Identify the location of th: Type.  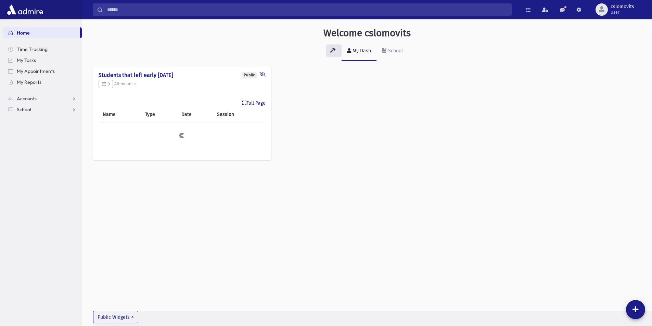
(159, 115).